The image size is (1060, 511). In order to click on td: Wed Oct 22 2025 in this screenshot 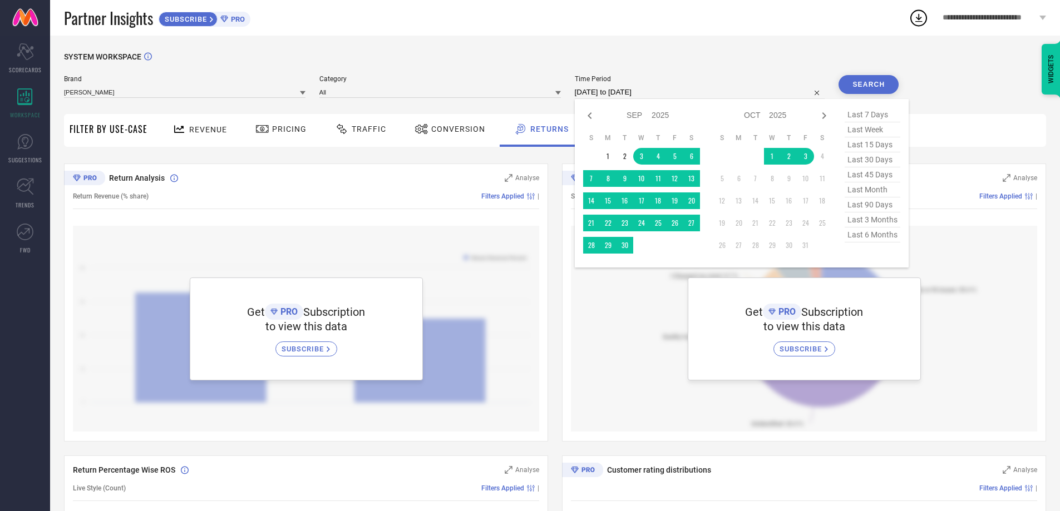, I will do `click(772, 223)`.